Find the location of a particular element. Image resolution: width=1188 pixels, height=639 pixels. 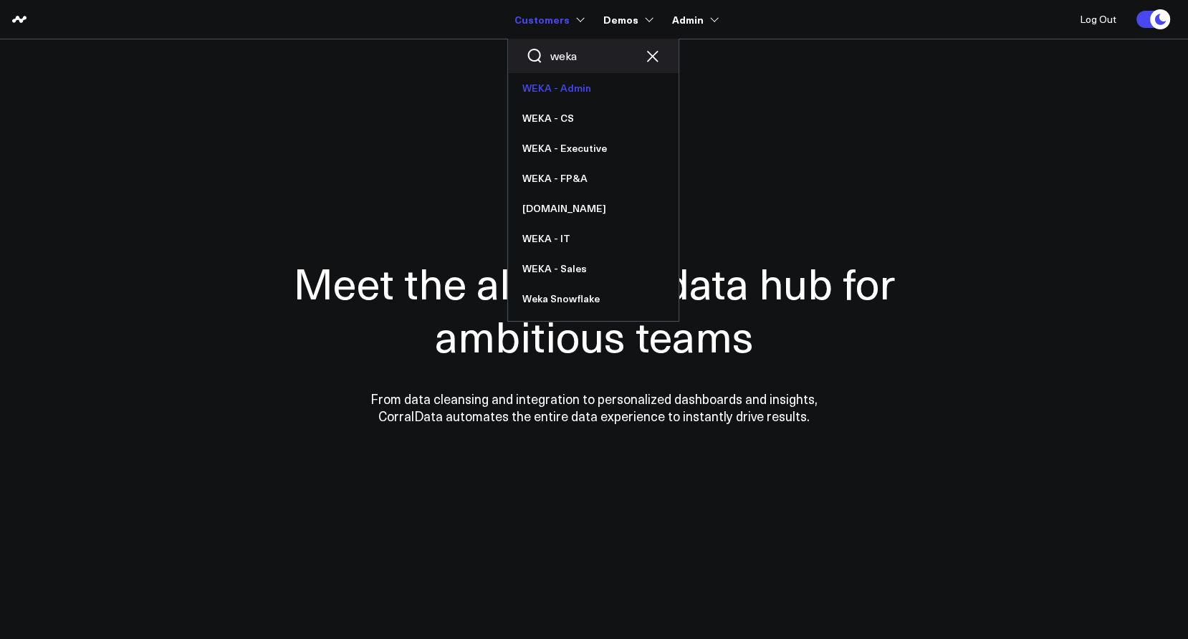

button: Clear search is located at coordinates (652, 56).